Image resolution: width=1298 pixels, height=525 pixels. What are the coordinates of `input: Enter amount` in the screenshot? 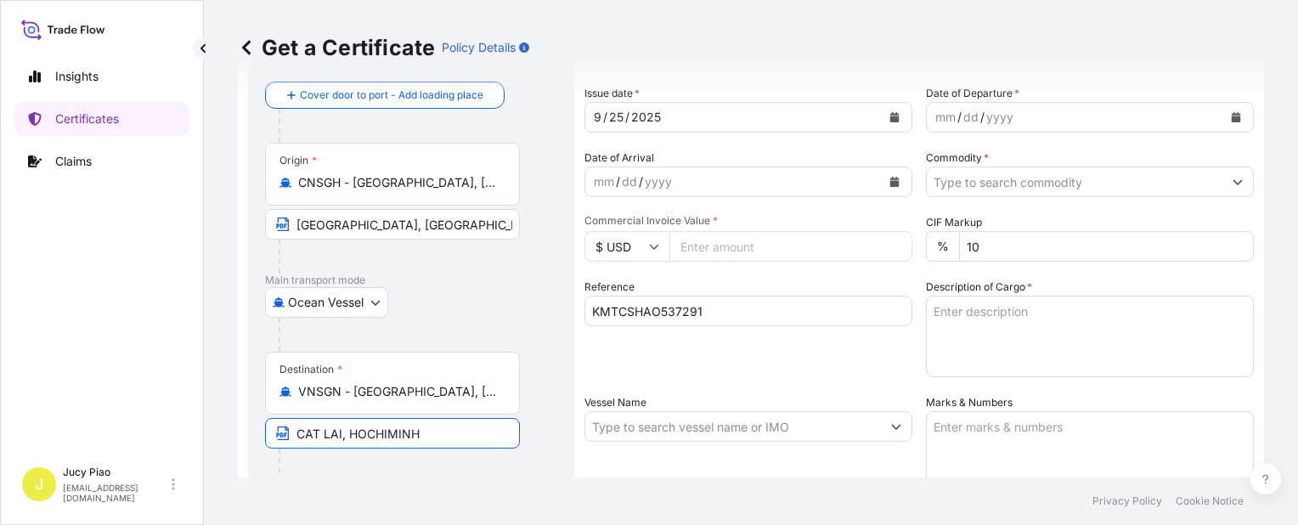 It's located at (791, 246).